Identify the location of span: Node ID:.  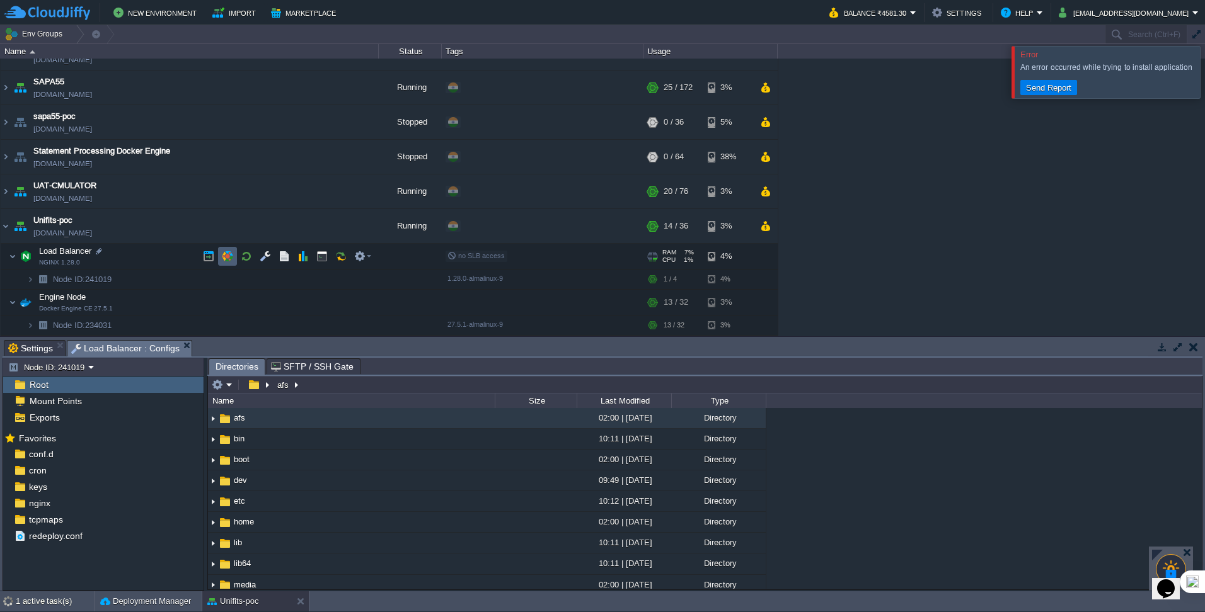
(69, 279).